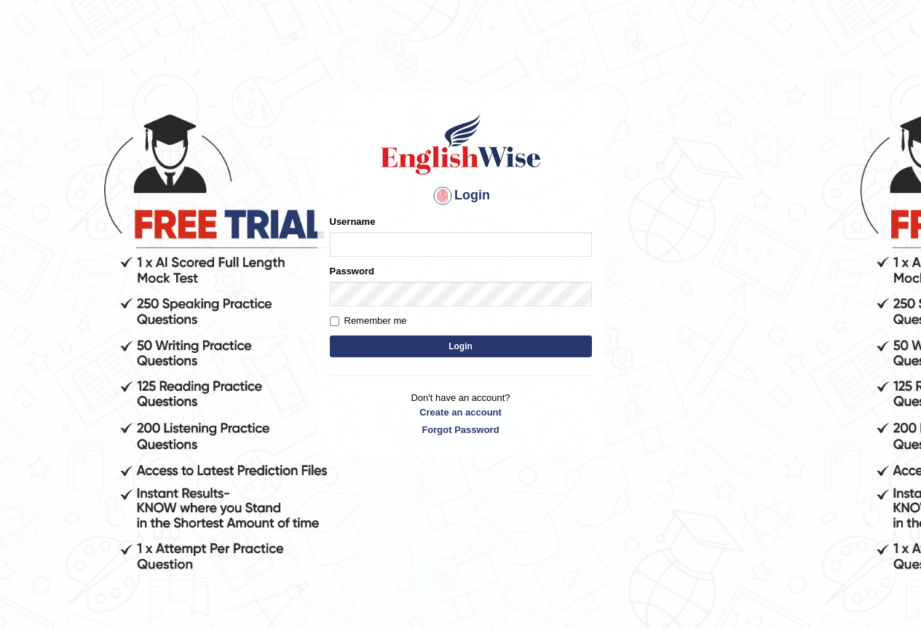  Describe the element at coordinates (461, 430) in the screenshot. I see `a: Forgot Password` at that location.